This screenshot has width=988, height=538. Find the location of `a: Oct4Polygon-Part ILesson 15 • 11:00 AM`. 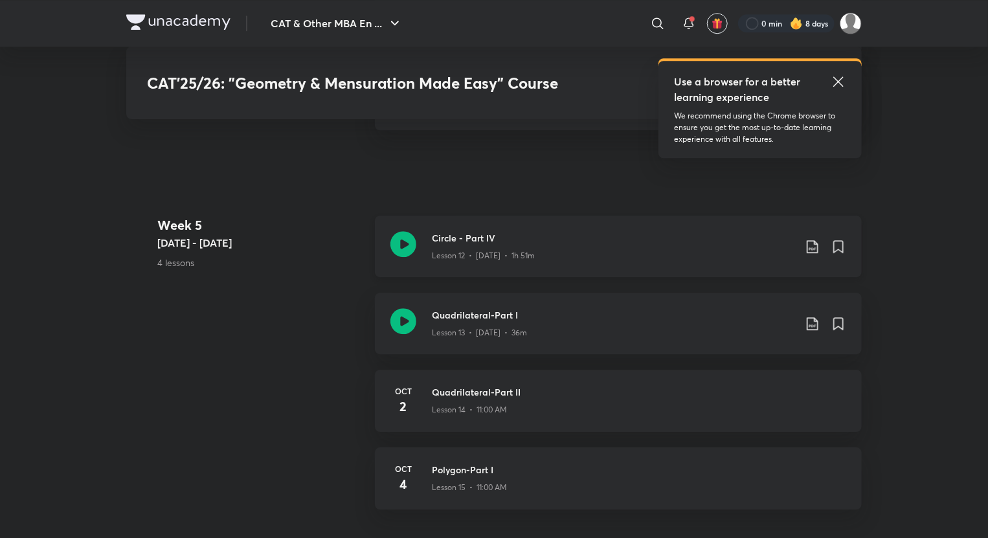

a: Oct4Polygon-Part ILesson 15 • 11:00 AM is located at coordinates (618, 486).